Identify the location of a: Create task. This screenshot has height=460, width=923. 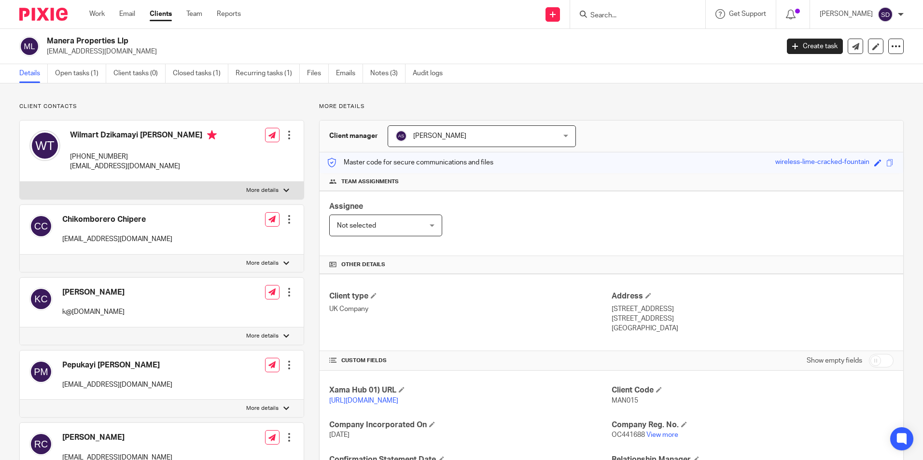
(815, 46).